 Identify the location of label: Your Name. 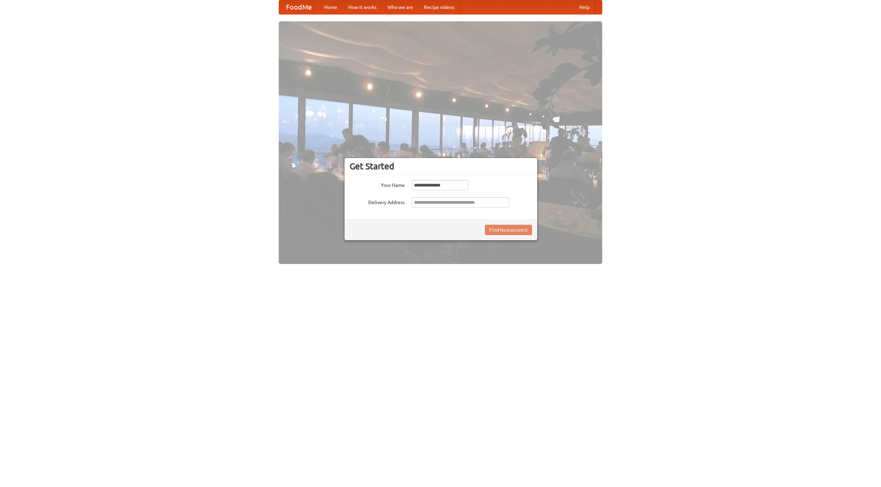
(377, 184).